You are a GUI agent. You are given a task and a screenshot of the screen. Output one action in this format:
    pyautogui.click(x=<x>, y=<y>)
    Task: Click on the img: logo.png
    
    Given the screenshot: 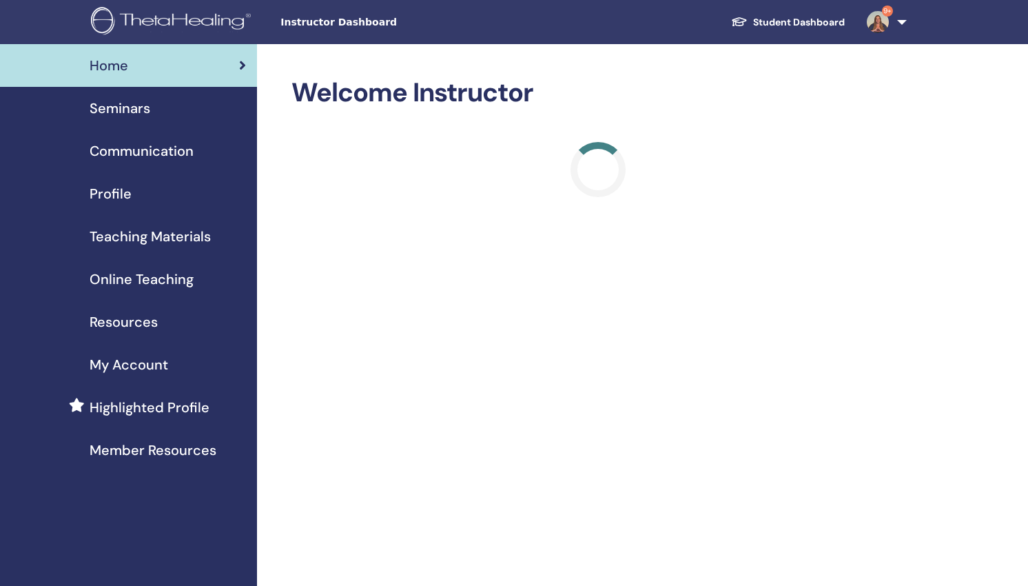 What is the action you would take?
    pyautogui.click(x=173, y=22)
    